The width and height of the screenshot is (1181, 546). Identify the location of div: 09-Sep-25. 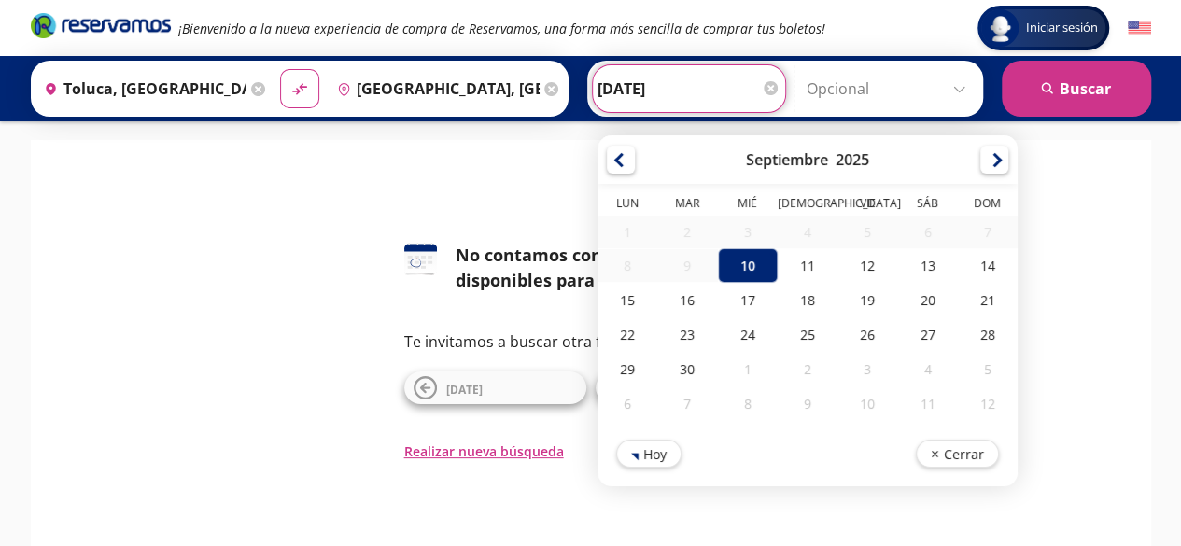
(687, 265).